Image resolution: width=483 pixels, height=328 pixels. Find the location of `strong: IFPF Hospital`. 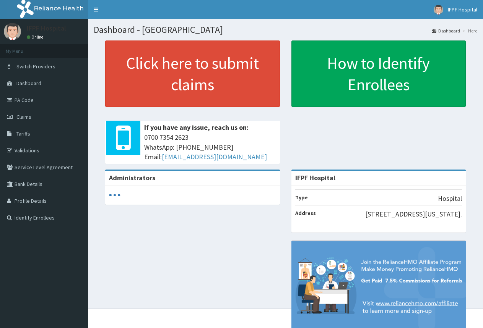

strong: IFPF Hospital is located at coordinates (315, 178).